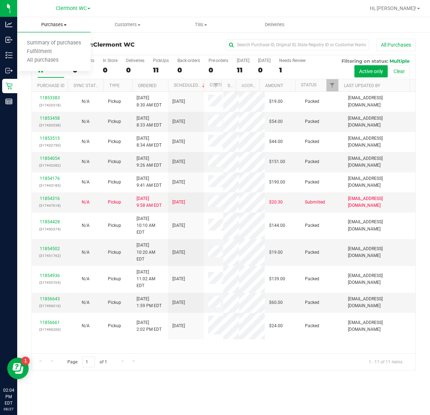 The height and width of the screenshot is (415, 430). Describe the element at coordinates (114, 86) in the screenshot. I see `a: Type` at that location.